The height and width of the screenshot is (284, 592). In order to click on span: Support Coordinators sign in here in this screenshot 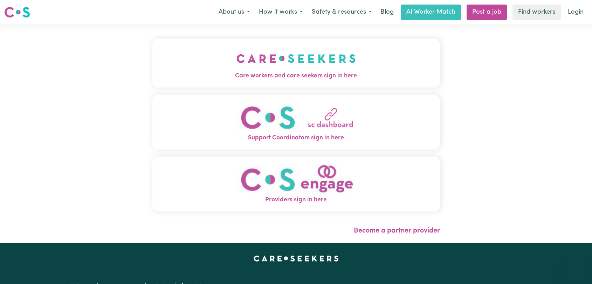, I will do `click(296, 138)`.